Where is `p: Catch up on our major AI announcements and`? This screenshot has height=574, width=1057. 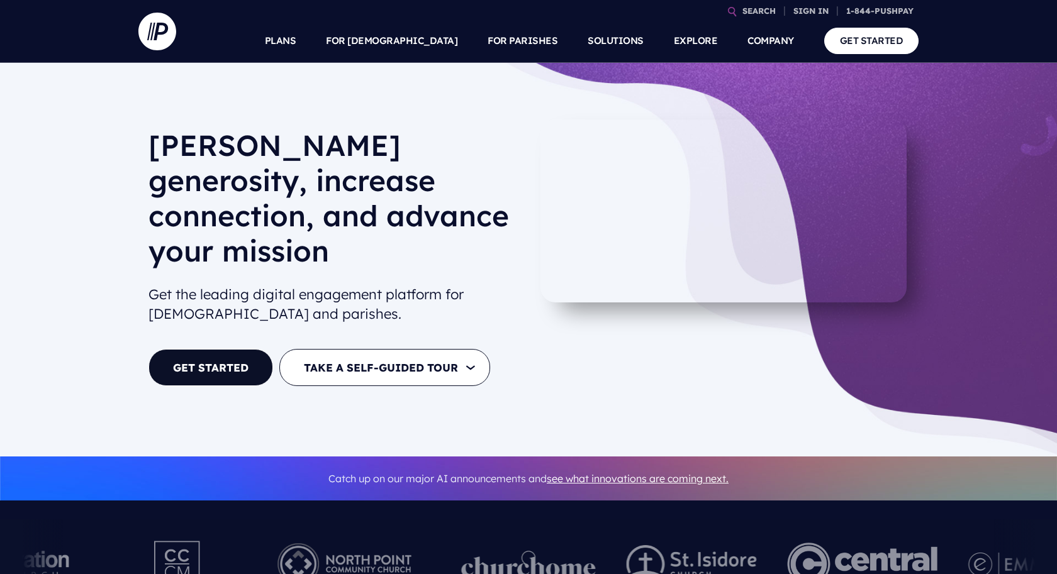
p: Catch up on our major AI announcements and is located at coordinates (528, 479).